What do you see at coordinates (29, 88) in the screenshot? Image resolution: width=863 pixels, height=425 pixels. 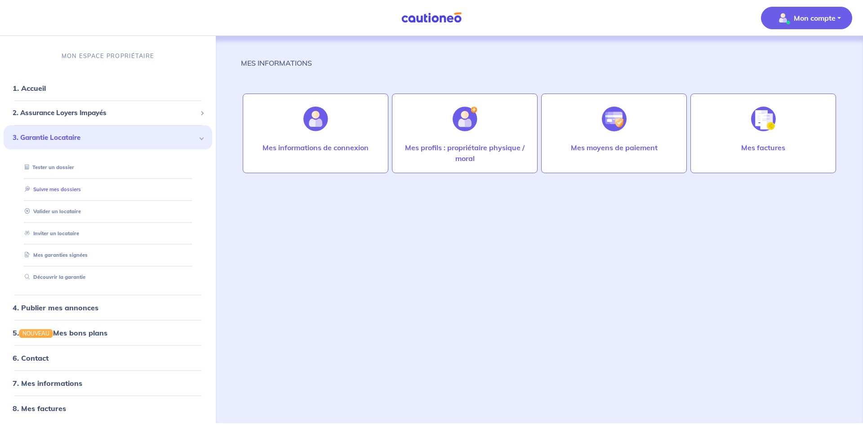 I see `a: 1. Accueil` at bounding box center [29, 88].